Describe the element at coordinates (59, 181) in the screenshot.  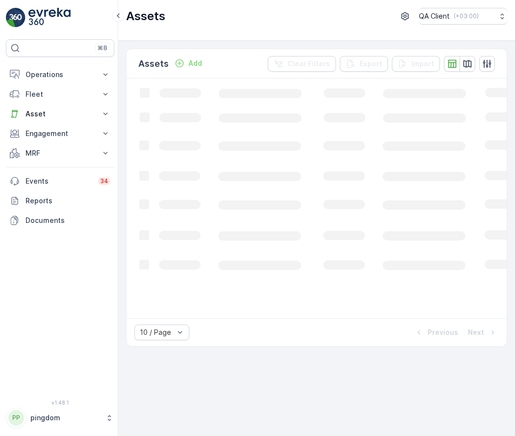
I see `p: Events` at that location.